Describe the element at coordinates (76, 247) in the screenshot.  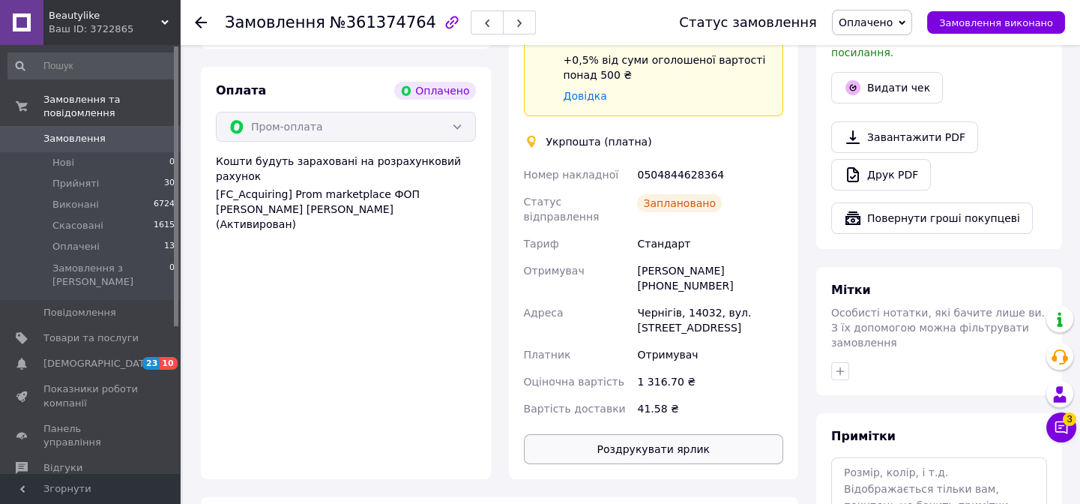
I see `span: Оплачені` at that location.